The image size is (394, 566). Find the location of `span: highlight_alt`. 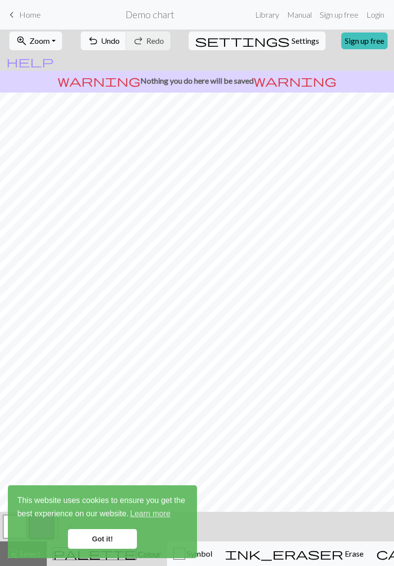

span: highlight_alt is located at coordinates (12, 554).